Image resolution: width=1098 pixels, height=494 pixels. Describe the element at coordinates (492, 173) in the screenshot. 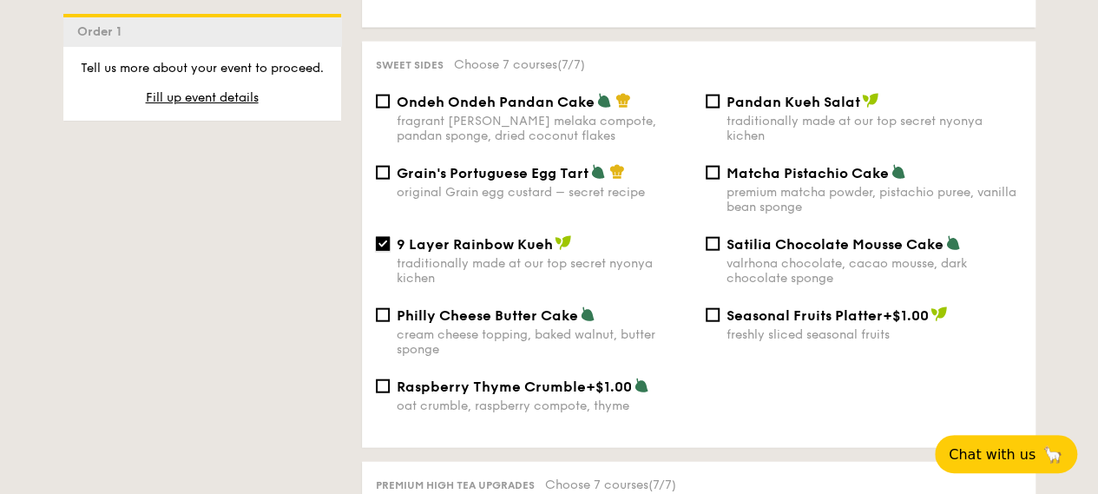

I see `span: Grain's Portuguese Egg Tart` at that location.